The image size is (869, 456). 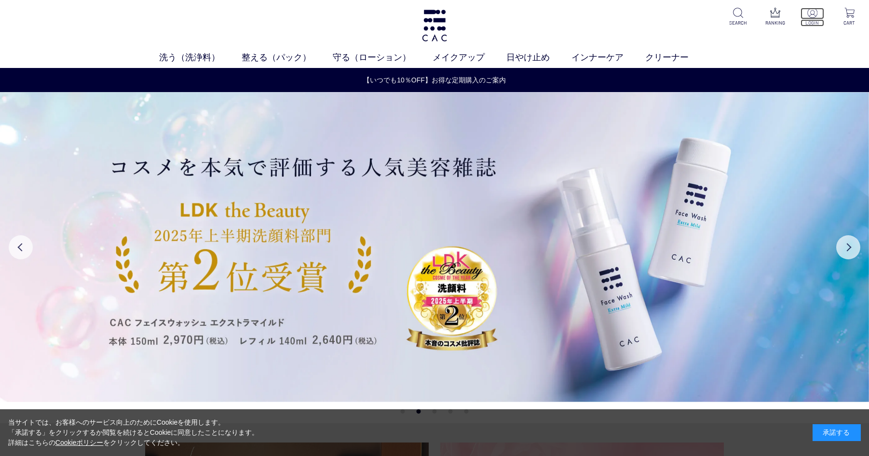 What do you see at coordinates (435, 80) in the screenshot?
I see `a: 【いつでも10％OFF】お得な定期購入のご案内` at bounding box center [435, 80].